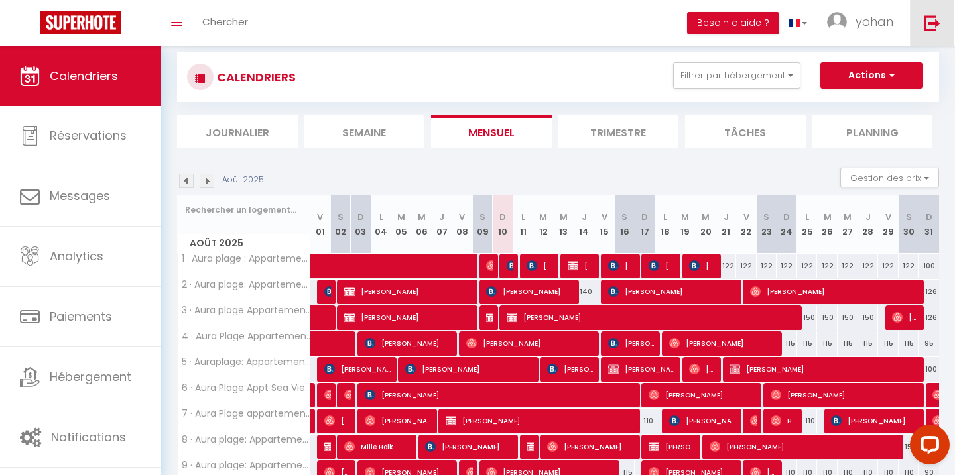  I want to click on span: 7 · Aura Plage appartement neuf: Liberty, so click(246, 414).